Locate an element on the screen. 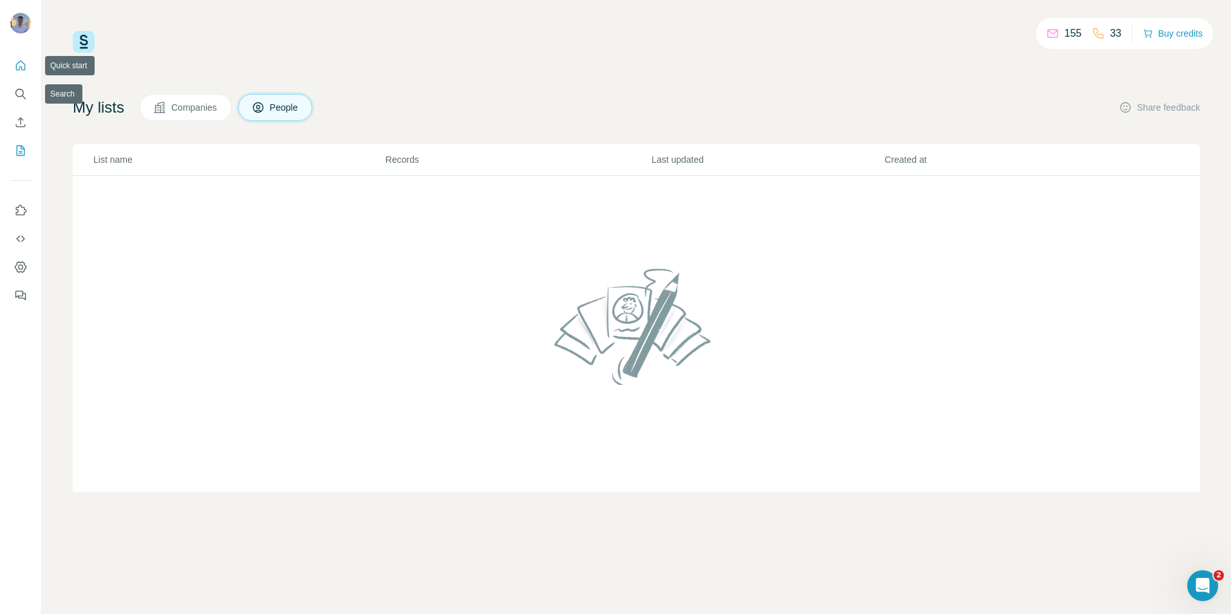 The width and height of the screenshot is (1231, 614). span: People is located at coordinates (285, 108).